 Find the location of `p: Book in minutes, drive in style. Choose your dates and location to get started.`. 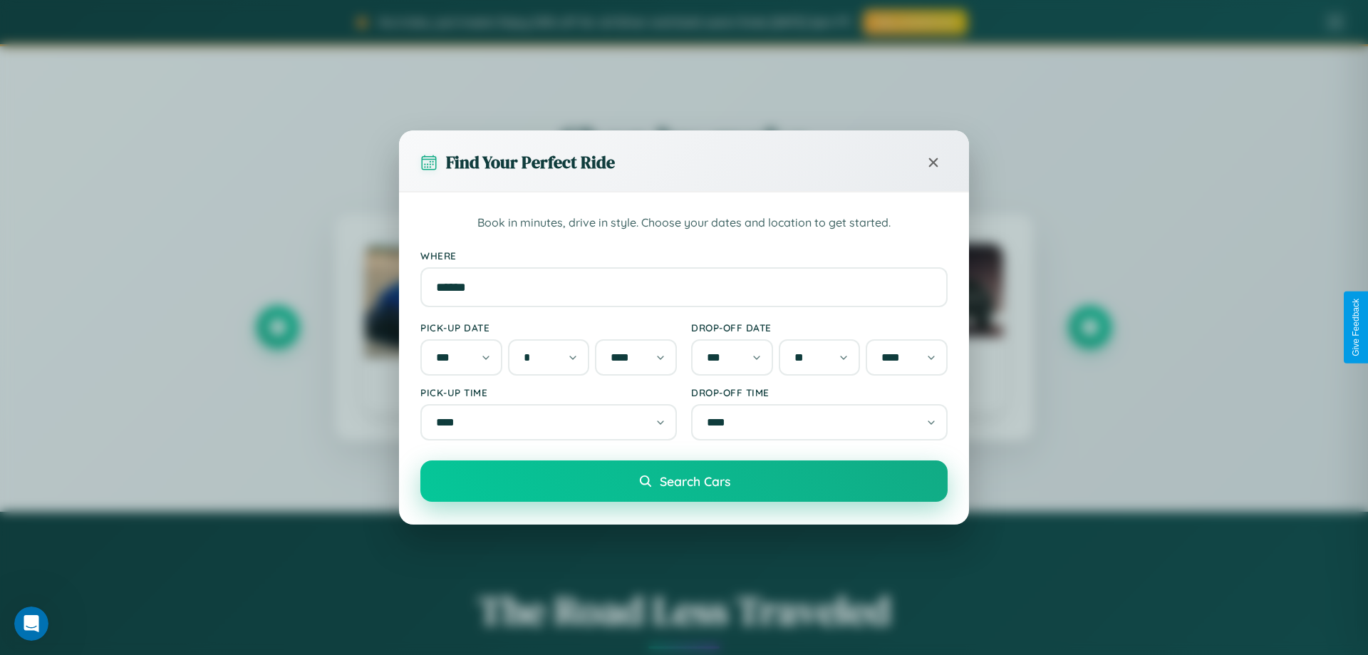

p: Book in minutes, drive in style. Choose your dates and location to get started. is located at coordinates (684, 223).